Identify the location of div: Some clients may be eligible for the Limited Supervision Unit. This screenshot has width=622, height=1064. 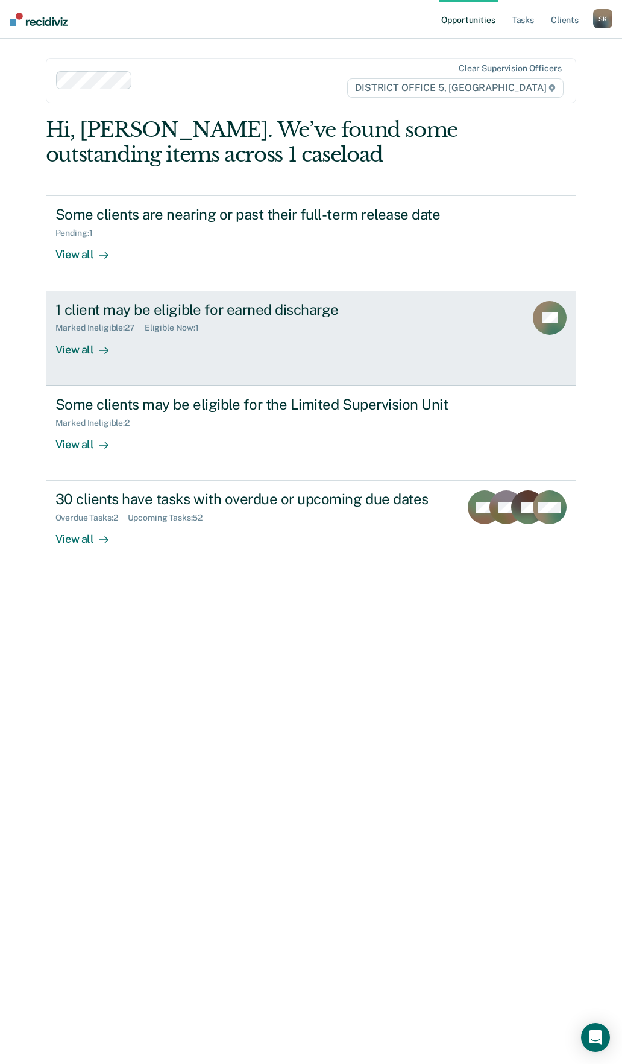
(267, 404).